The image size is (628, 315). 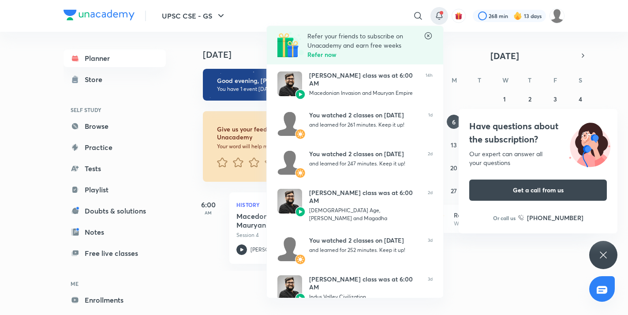 I want to click on span: 1d, so click(x=431, y=124).